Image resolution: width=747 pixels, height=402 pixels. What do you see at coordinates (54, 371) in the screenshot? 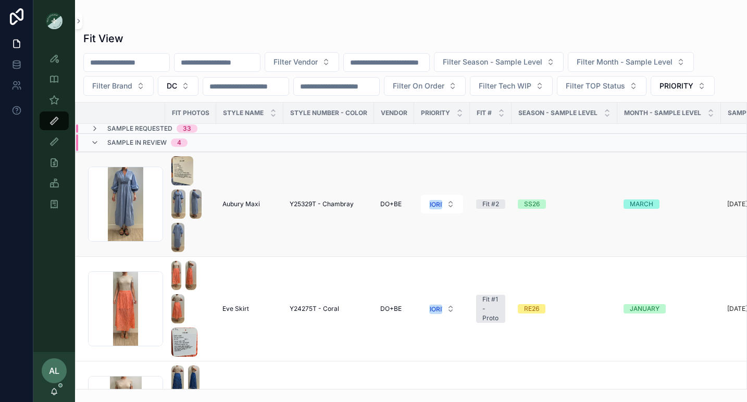
I see `span: AL` at bounding box center [54, 371].